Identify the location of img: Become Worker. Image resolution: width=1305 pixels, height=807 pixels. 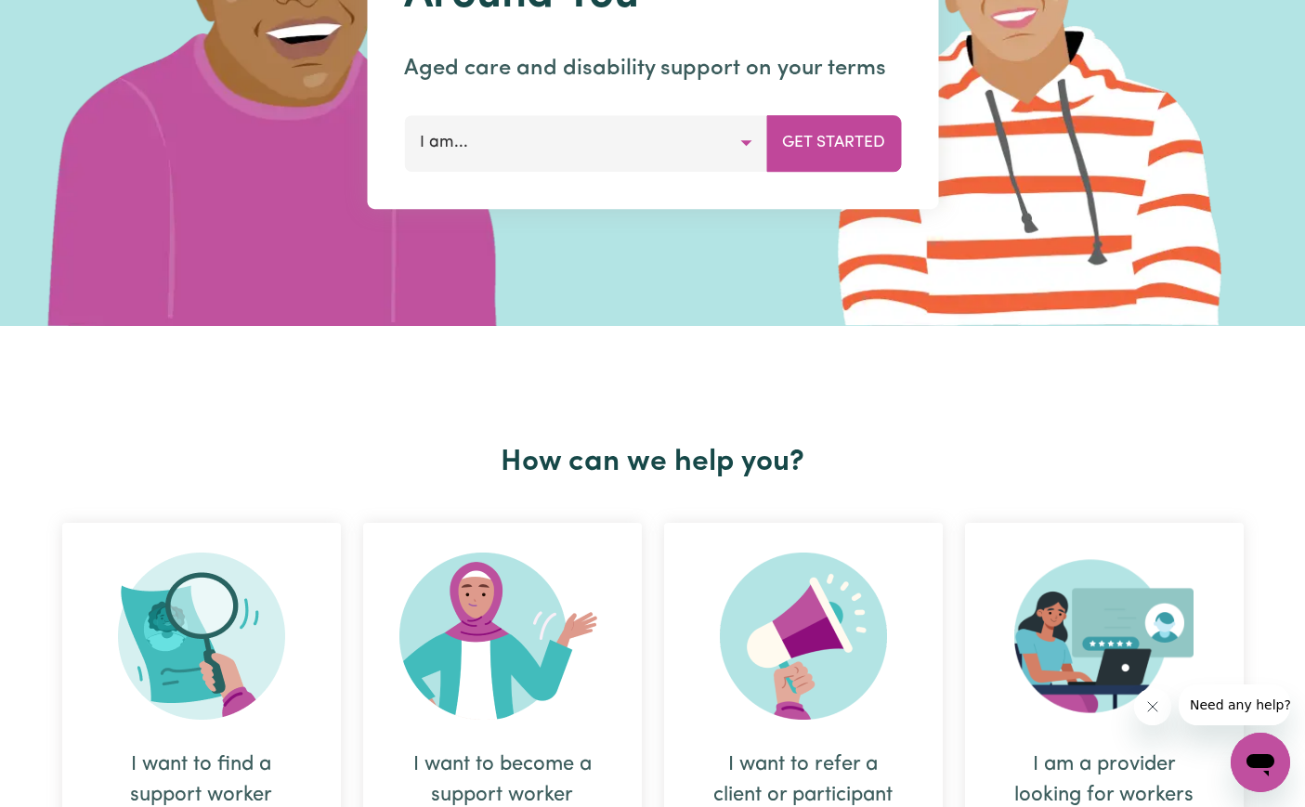
(502, 636).